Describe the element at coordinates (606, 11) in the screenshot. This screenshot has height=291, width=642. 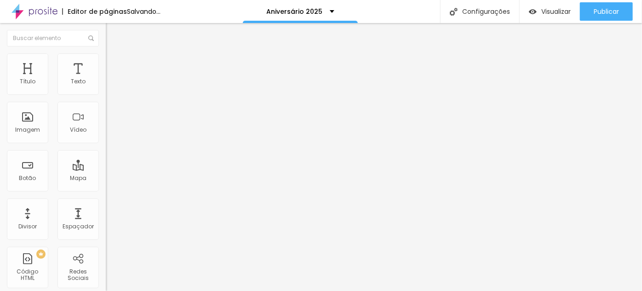
I see `span: Publicar` at that location.